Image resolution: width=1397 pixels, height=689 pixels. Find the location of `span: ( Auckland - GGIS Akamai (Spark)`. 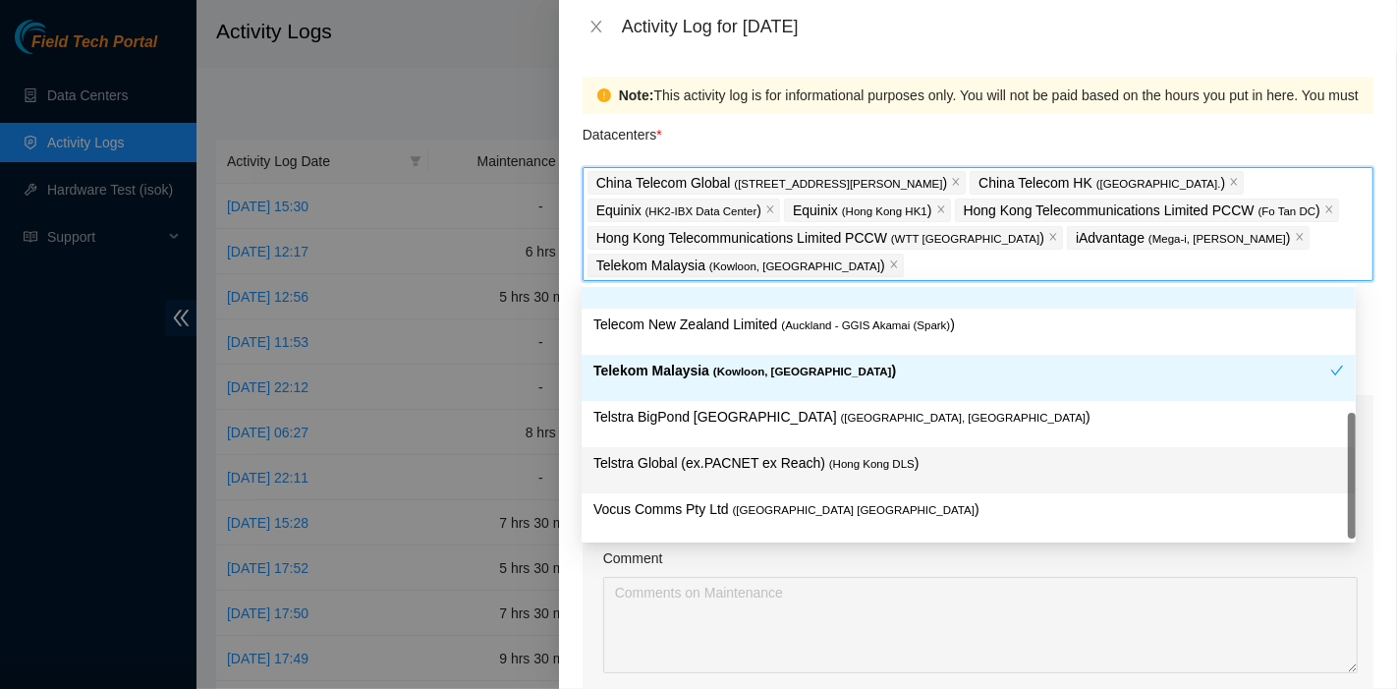

span: ( Auckland - GGIS Akamai (Spark) is located at coordinates (866, 325).